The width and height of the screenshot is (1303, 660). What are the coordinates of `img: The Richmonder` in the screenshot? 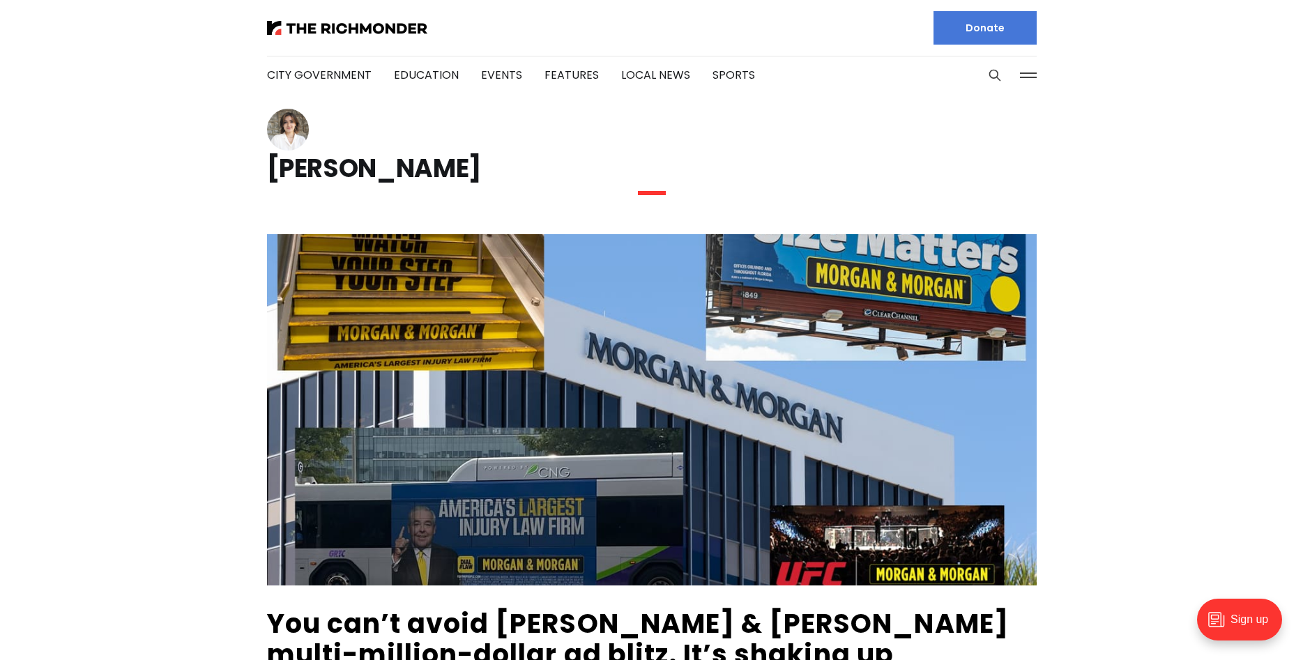 It's located at (347, 28).